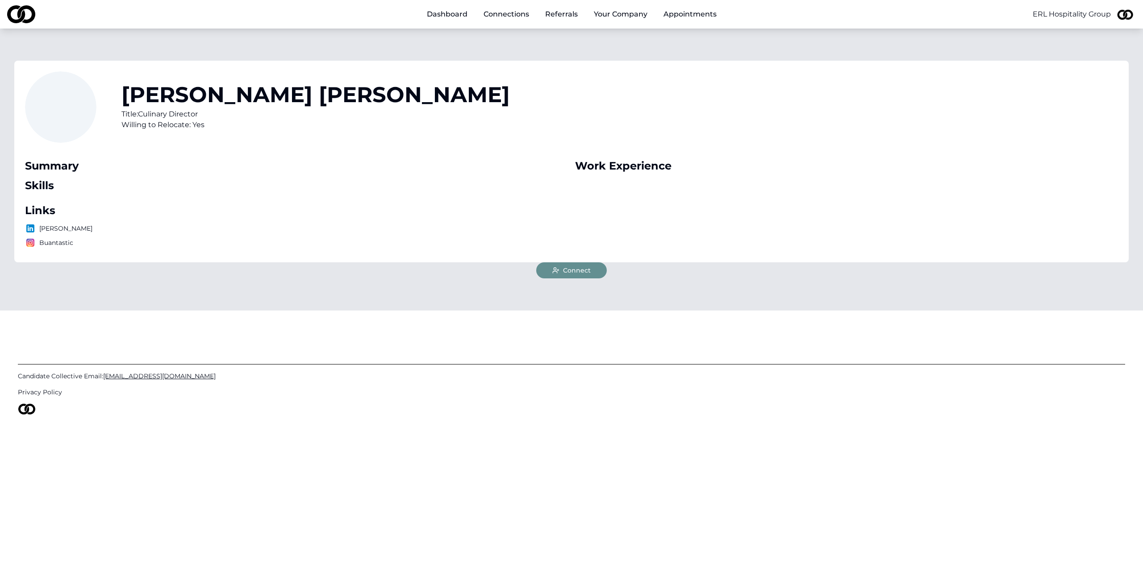 The height and width of the screenshot is (567, 1143). What do you see at coordinates (296, 211) in the screenshot?
I see `div: Links` at bounding box center [296, 211].